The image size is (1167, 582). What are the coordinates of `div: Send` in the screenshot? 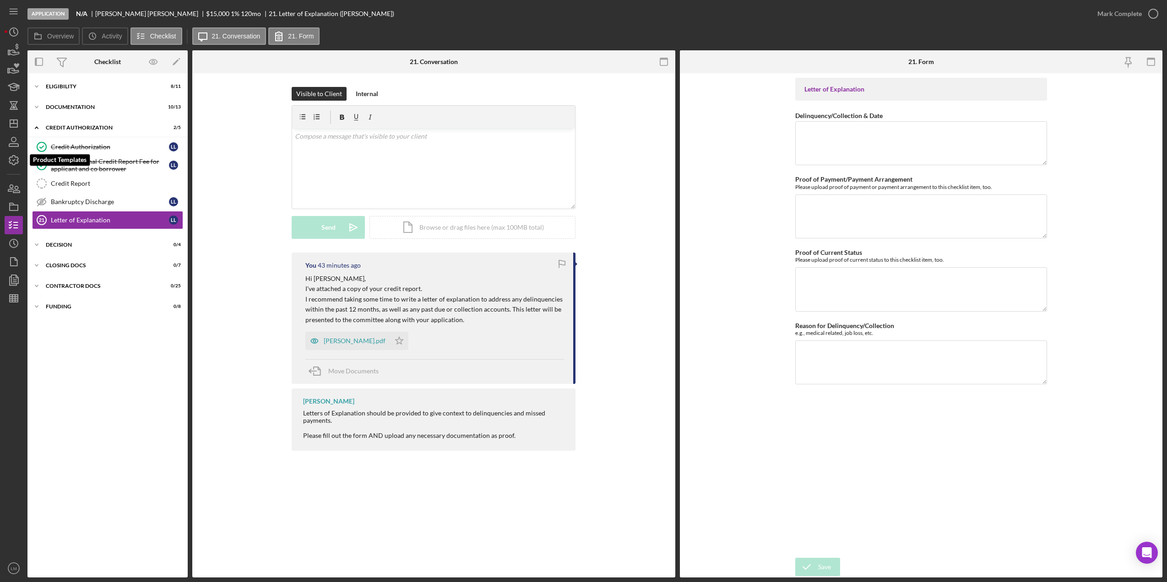 It's located at (328, 227).